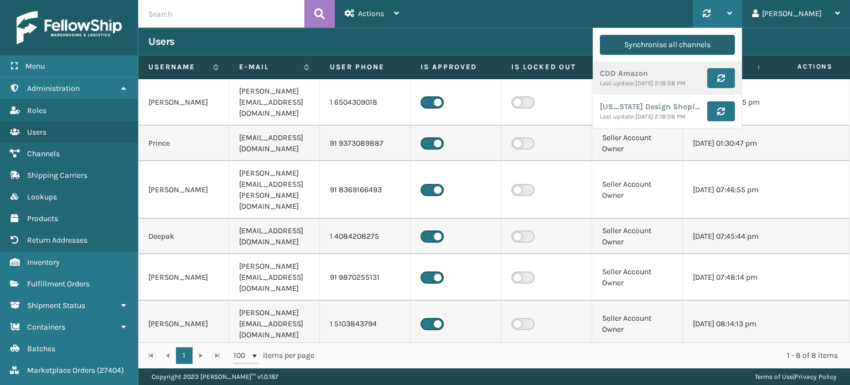 Image resolution: width=850 pixels, height=385 pixels. Describe the element at coordinates (42, 197) in the screenshot. I see `span: Lookups` at that location.